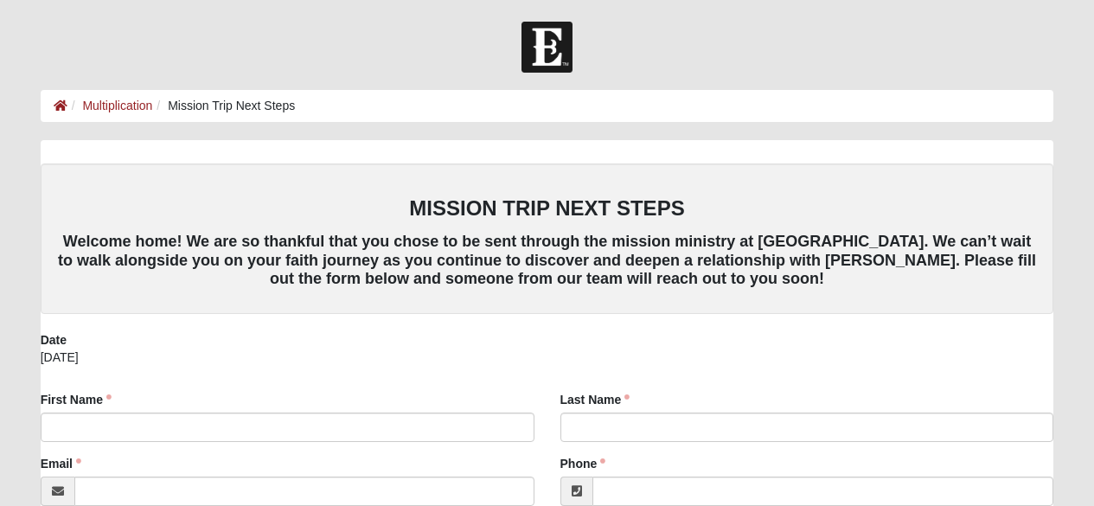 The width and height of the screenshot is (1094, 506). Describe the element at coordinates (76, 400) in the screenshot. I see `label: First Name` at that location.